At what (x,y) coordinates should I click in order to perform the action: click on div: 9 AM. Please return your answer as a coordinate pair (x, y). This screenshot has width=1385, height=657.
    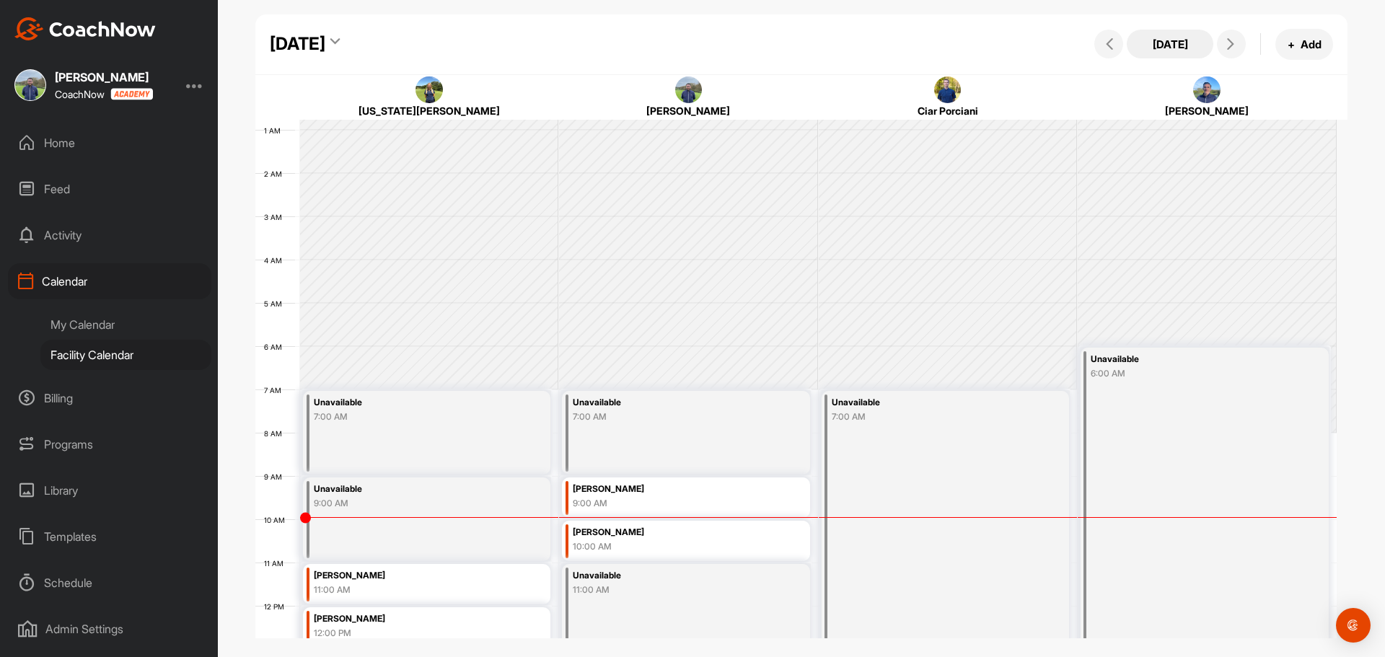
    Looking at the image, I should click on (276, 477).